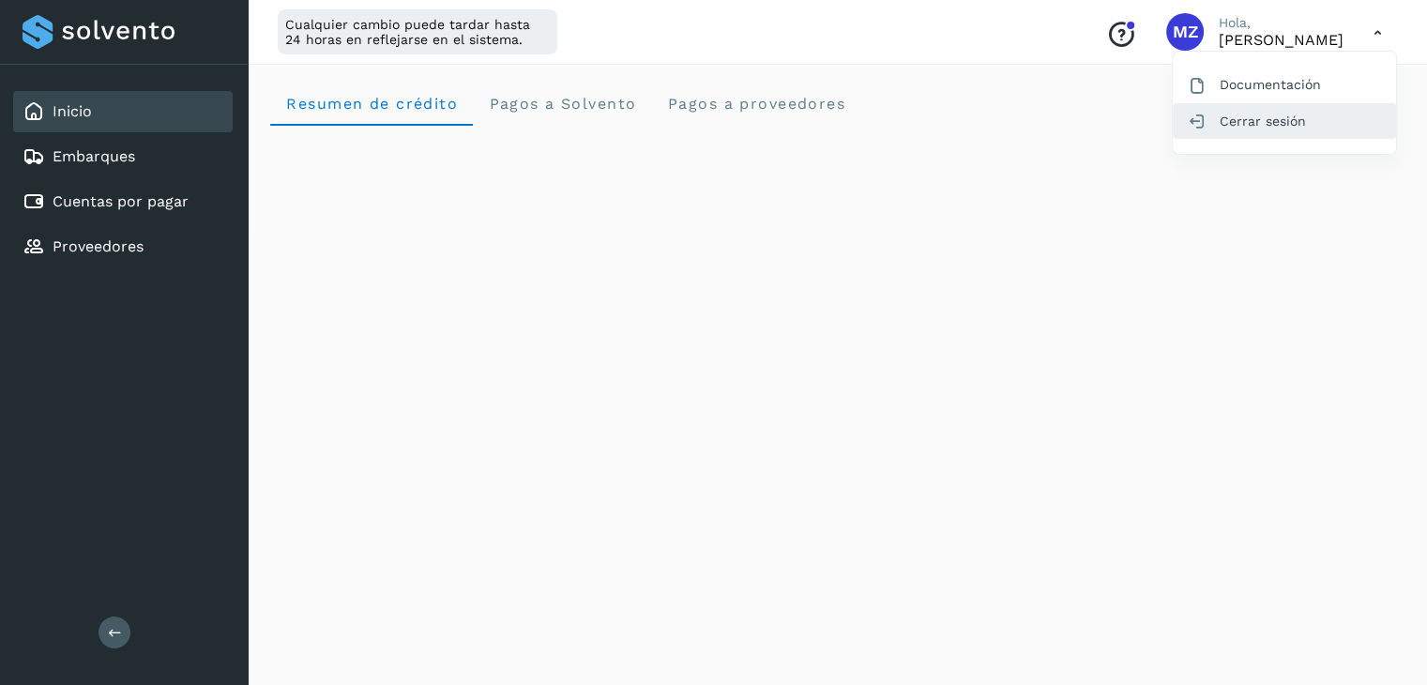  What do you see at coordinates (72, 111) in the screenshot?
I see `a: Inicio` at bounding box center [72, 111].